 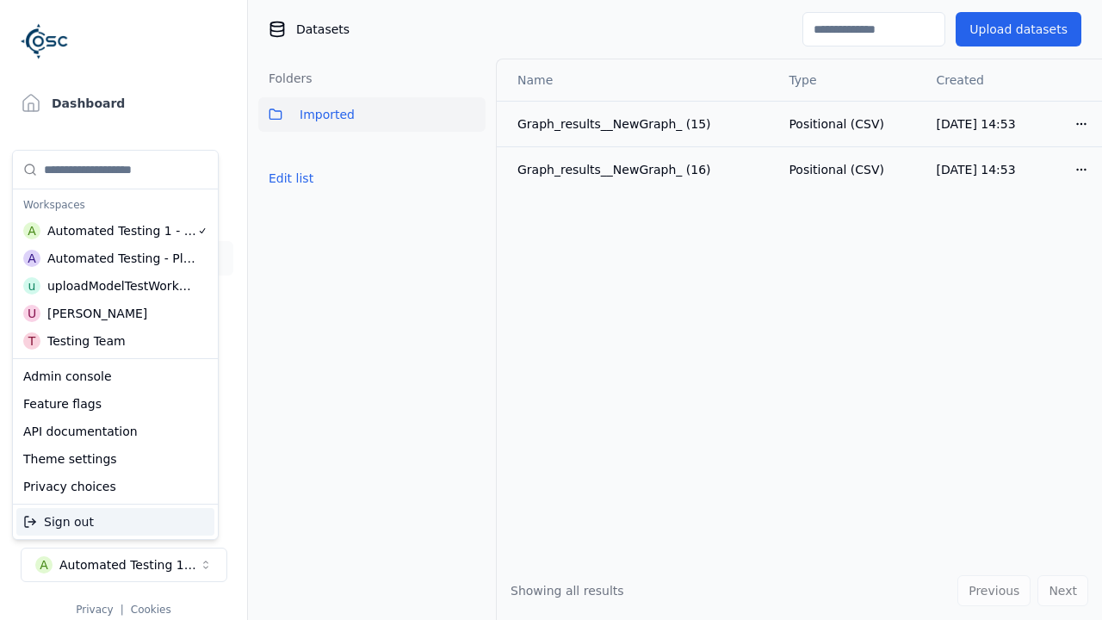 I want to click on div: Feature flags, so click(x=115, y=404).